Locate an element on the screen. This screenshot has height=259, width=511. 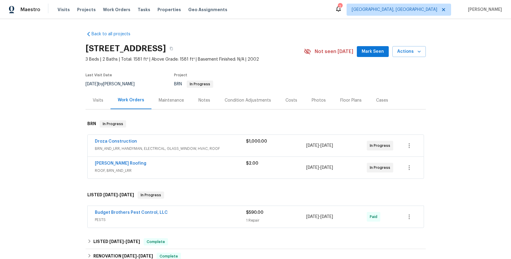
div: Floor Plans is located at coordinates (351, 100).